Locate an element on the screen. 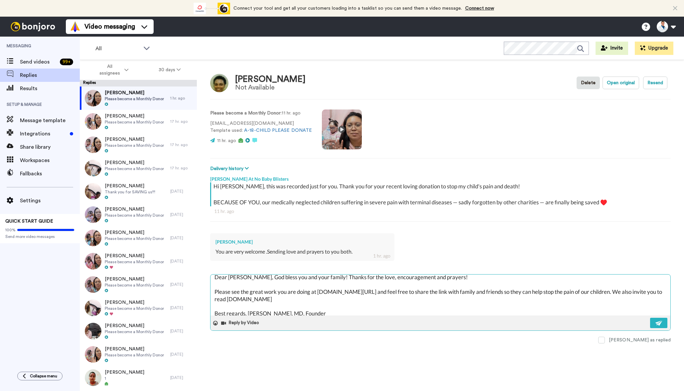  button: Reply by Video is located at coordinates (241, 323).